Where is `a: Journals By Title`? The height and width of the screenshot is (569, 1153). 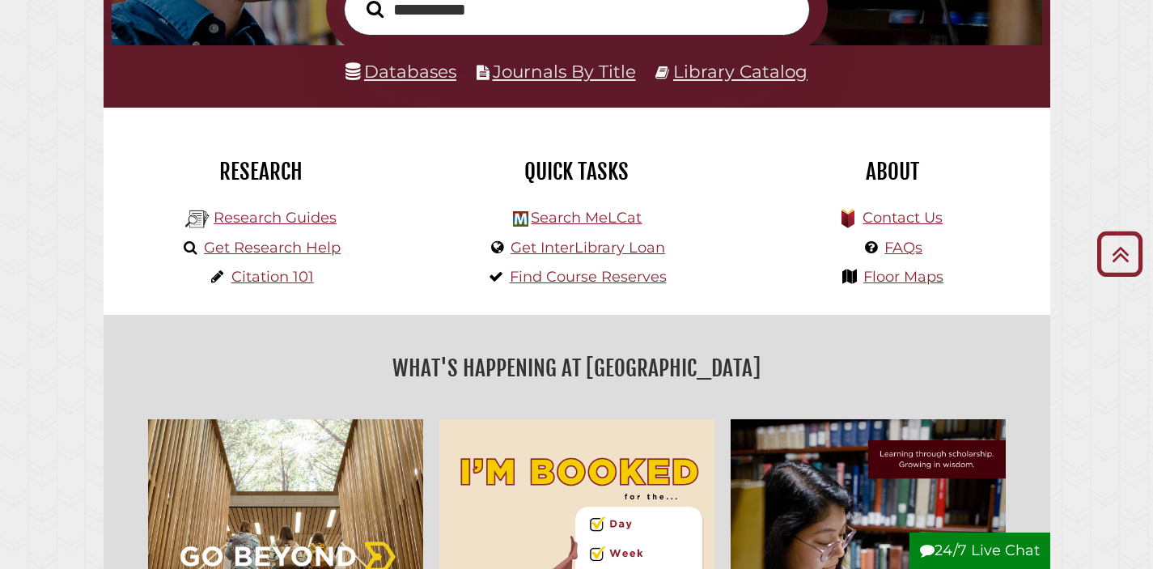 a: Journals By Title is located at coordinates (564, 71).